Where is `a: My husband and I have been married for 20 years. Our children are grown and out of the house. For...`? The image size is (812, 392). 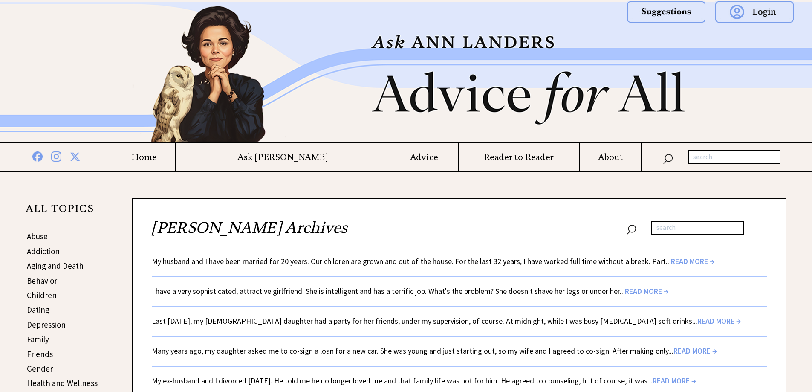
a: My husband and I have been married for 20 years. Our children are grown and out of the house. For... is located at coordinates (433, 261).